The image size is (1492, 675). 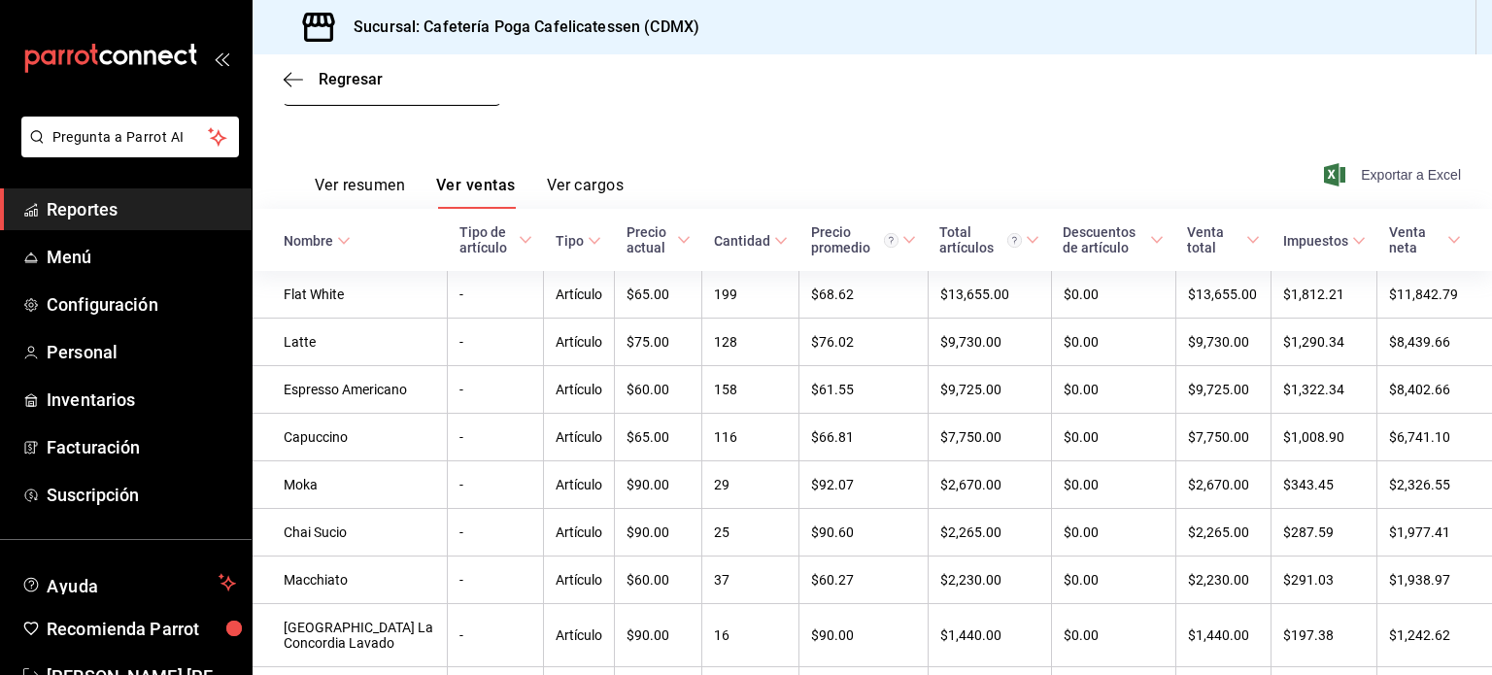 What do you see at coordinates (1416, 240) in the screenshot?
I see `div: Venta neta` at bounding box center [1416, 240].